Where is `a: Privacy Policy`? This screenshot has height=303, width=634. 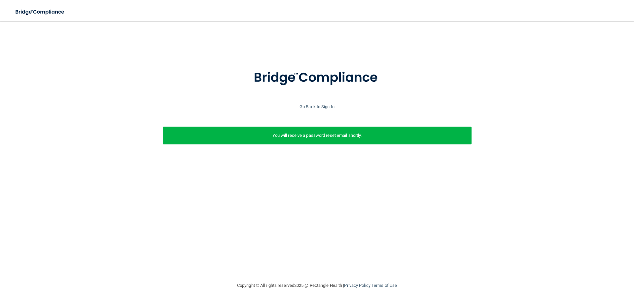
a: Privacy Policy is located at coordinates (357, 286).